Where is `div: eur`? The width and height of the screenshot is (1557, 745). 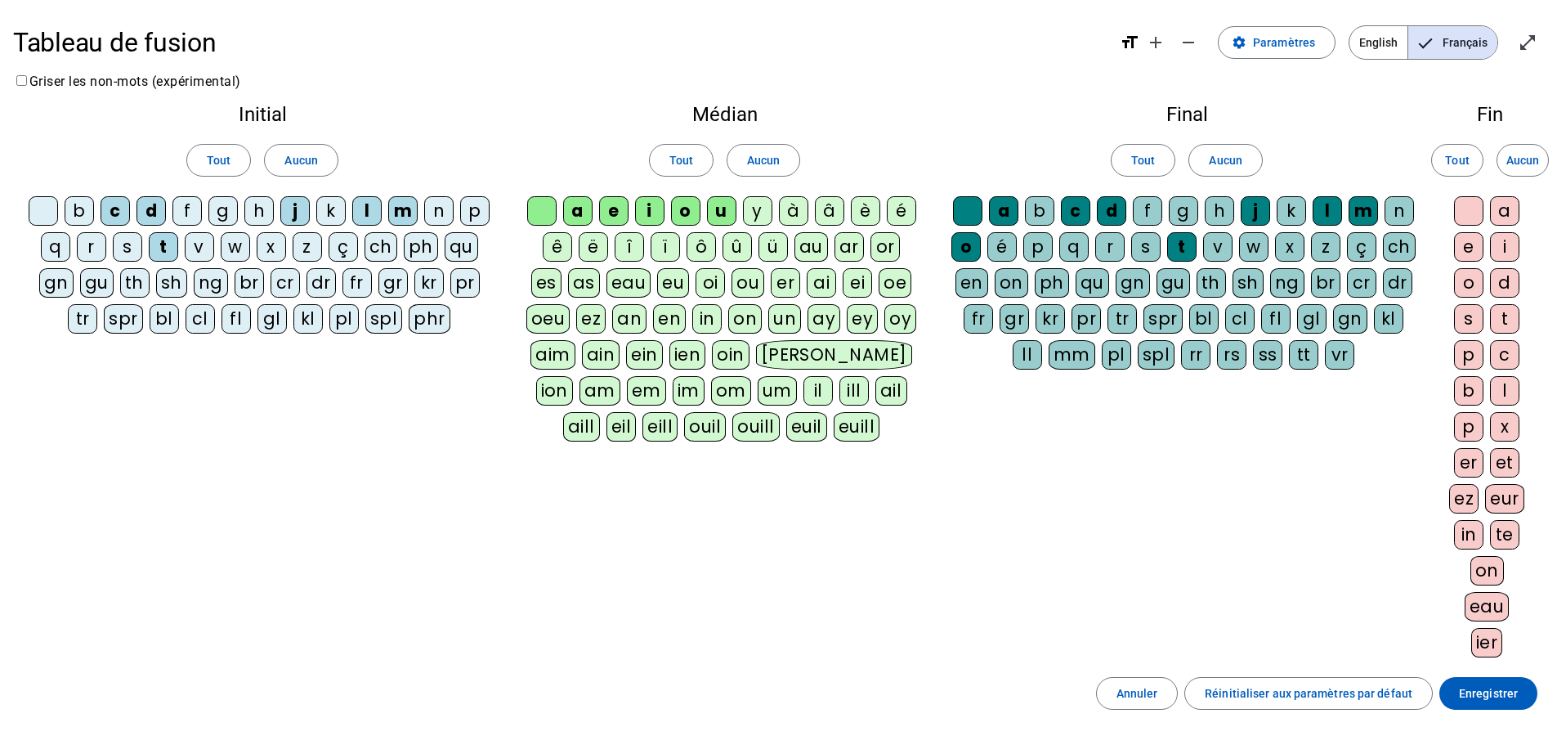
div: eur is located at coordinates (1505, 499).